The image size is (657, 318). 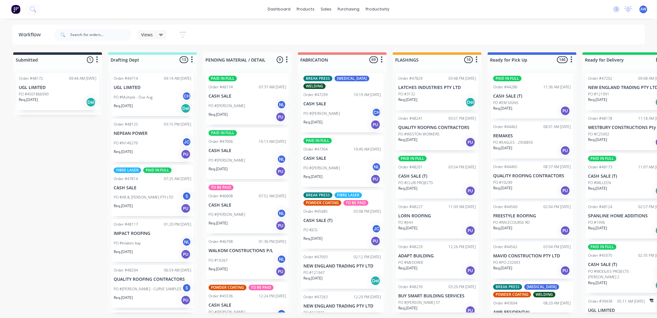 What do you see at coordinates (503, 183) in the screenshot?
I see `p: PO #10290` at bounding box center [503, 183].